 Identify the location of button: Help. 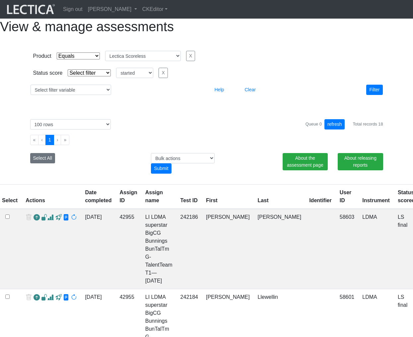
(219, 90).